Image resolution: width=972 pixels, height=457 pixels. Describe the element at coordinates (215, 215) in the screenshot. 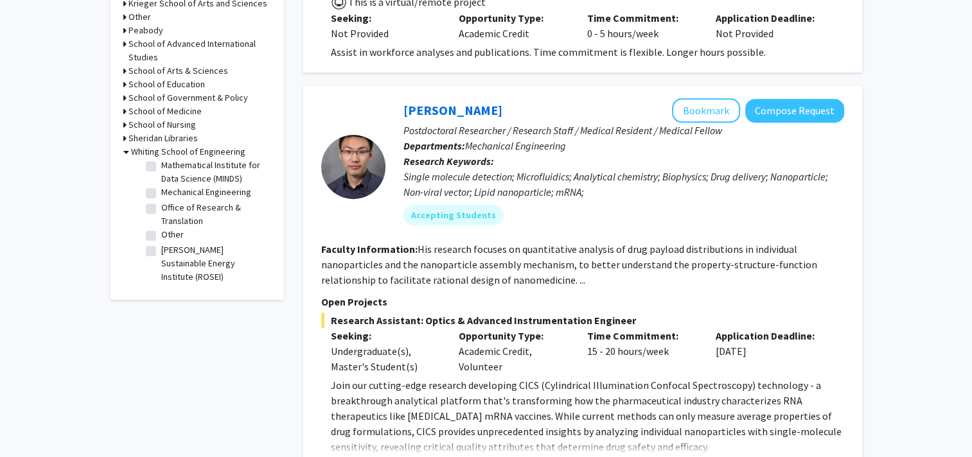

I see `label: Office of Research & Translation` at that location.